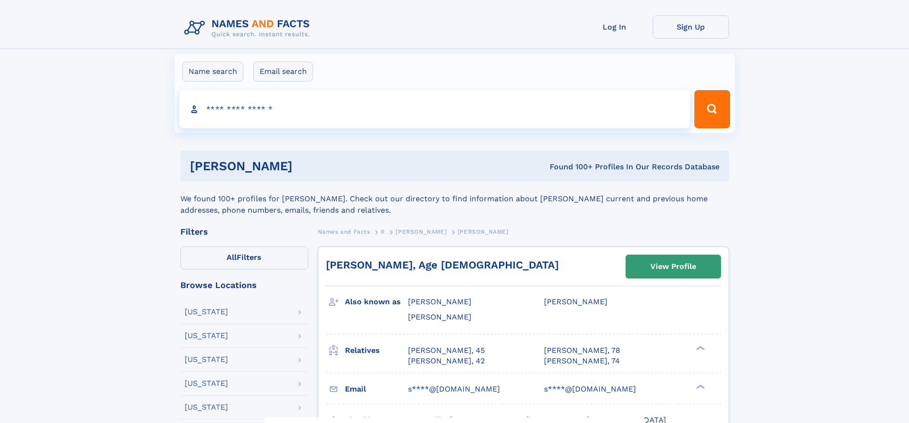 The width and height of the screenshot is (909, 423). Describe the element at coordinates (383, 232) in the screenshot. I see `span: R` at that location.